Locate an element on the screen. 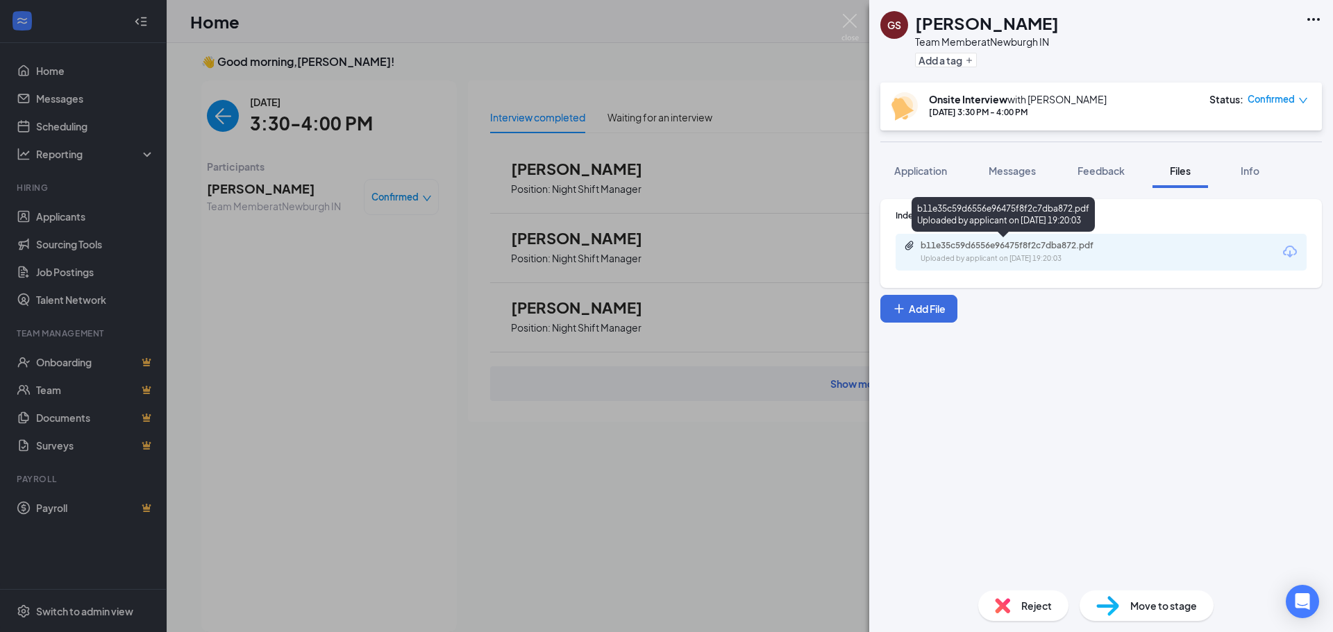  a: Download is located at coordinates (1290, 252).